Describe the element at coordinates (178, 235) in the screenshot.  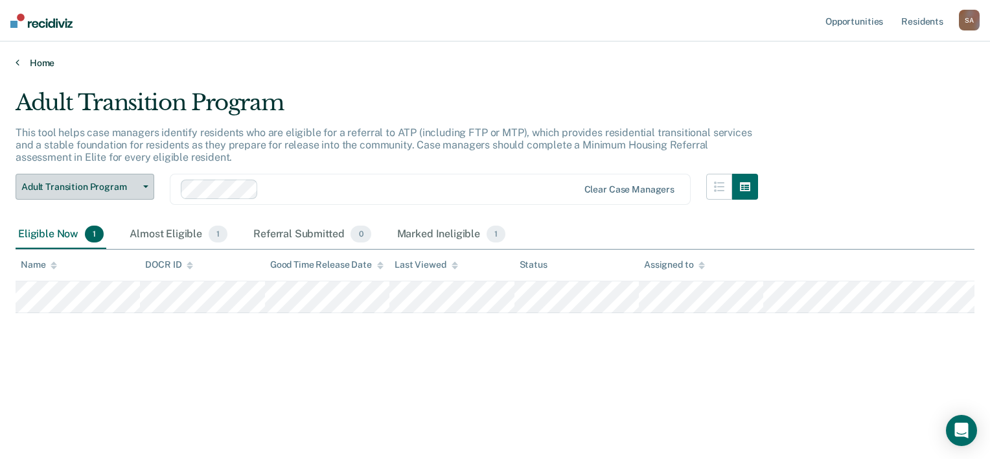
I see `div: Almost Eligible1` at that location.